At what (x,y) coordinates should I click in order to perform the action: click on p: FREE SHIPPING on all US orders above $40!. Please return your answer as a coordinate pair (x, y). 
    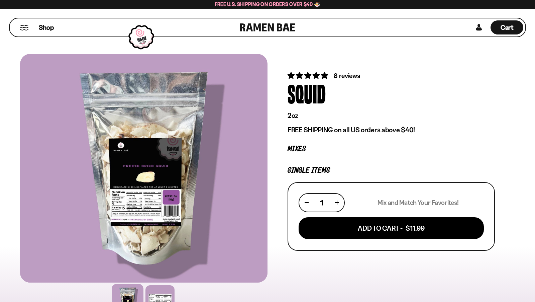
    Looking at the image, I should click on (391, 130).